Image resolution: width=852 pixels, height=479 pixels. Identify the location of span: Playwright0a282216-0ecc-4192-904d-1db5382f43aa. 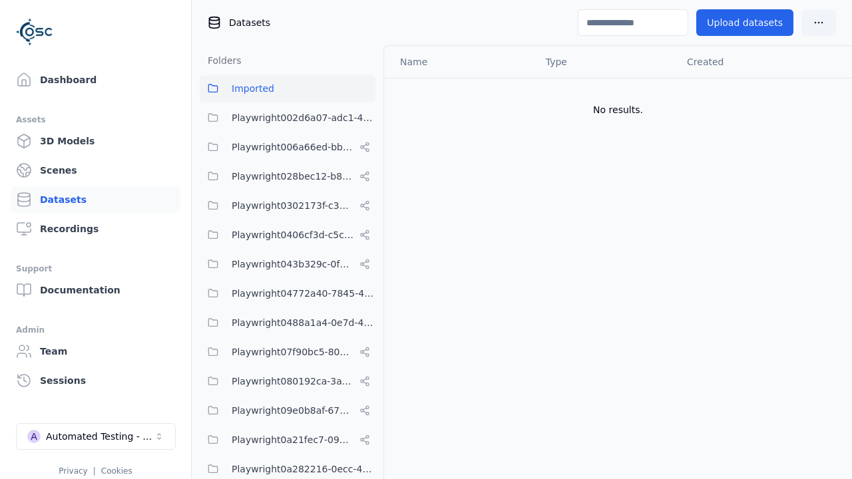
(304, 469).